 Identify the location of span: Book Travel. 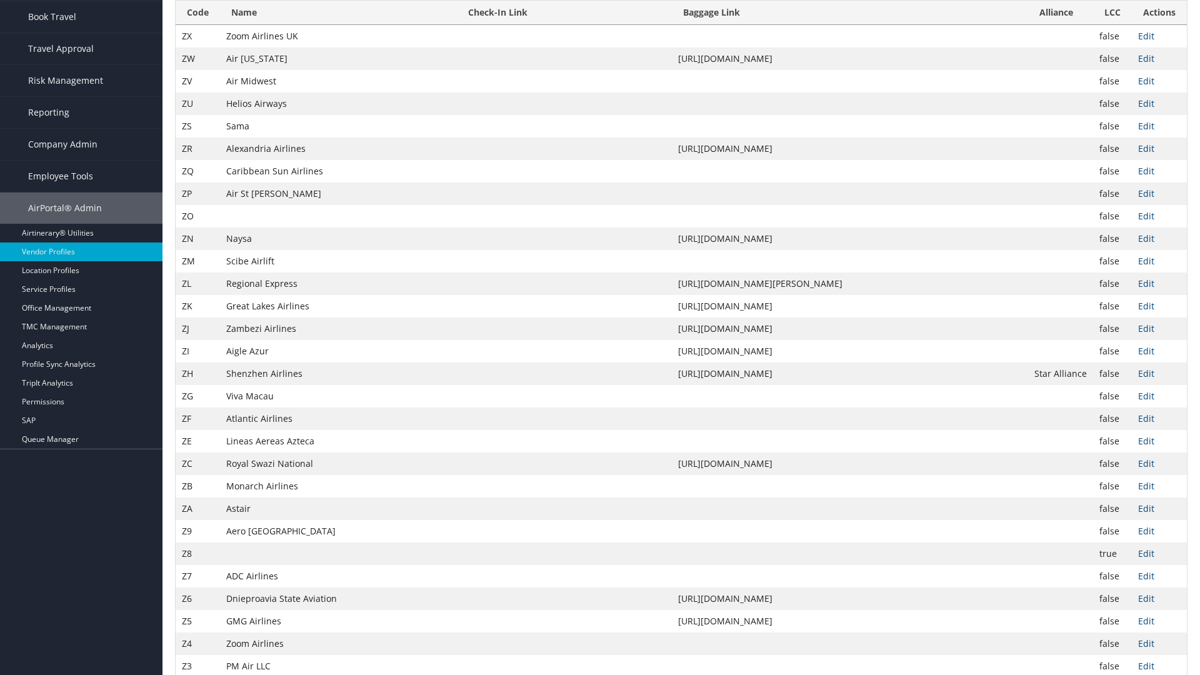
(52, 17).